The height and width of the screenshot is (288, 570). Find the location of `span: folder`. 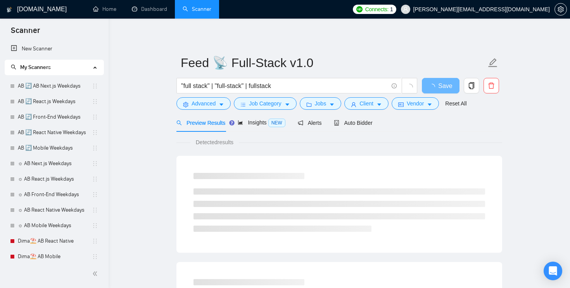

span: folder is located at coordinates (309, 104).